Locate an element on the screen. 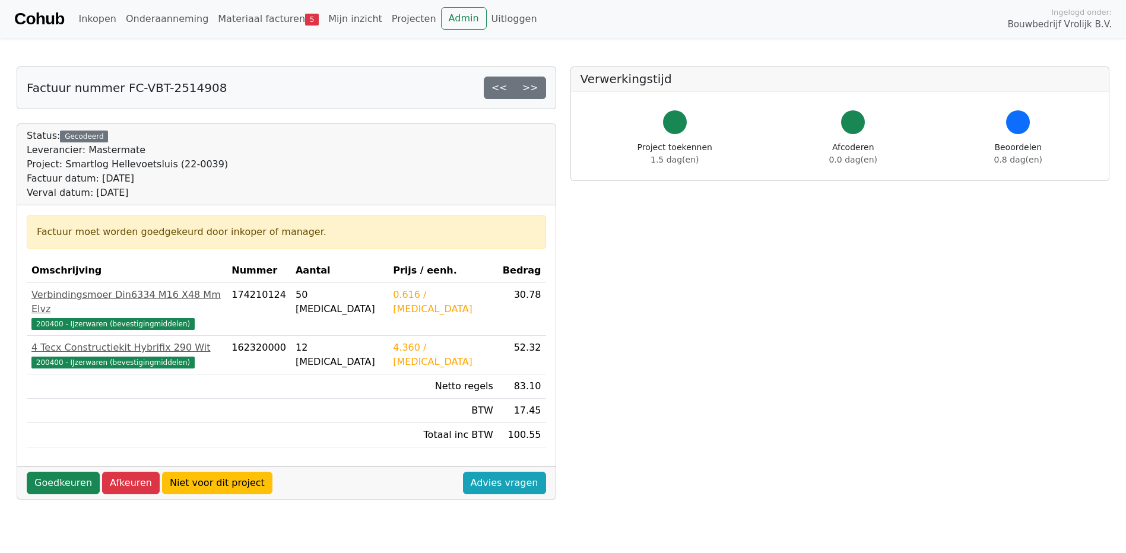  div: Gecodeerd is located at coordinates (84, 136).